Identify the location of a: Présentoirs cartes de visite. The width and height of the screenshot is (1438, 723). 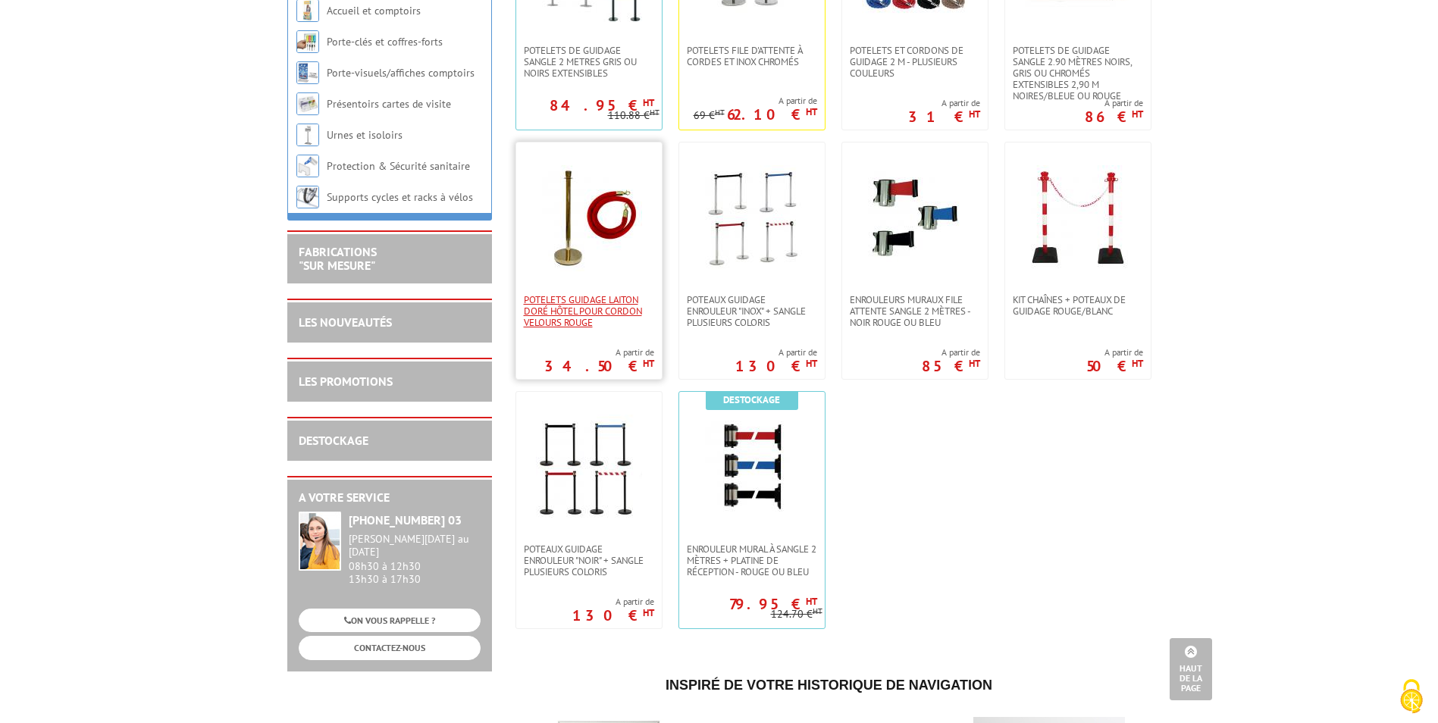
(389, 104).